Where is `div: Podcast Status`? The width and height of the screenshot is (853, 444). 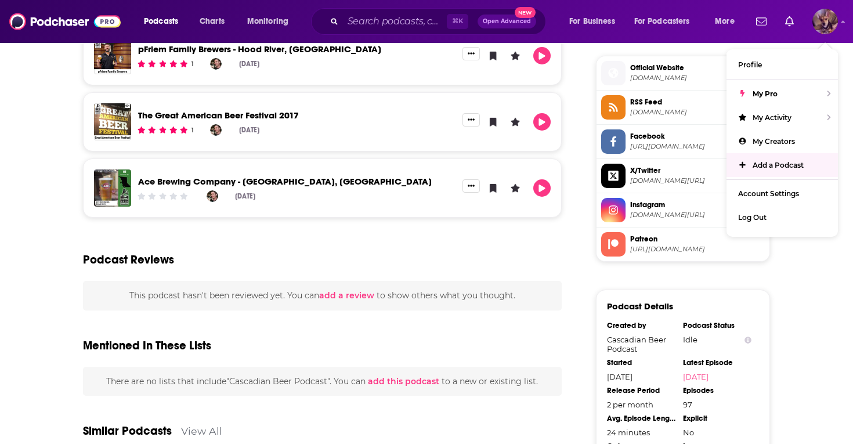 div: Podcast Status is located at coordinates (717, 326).